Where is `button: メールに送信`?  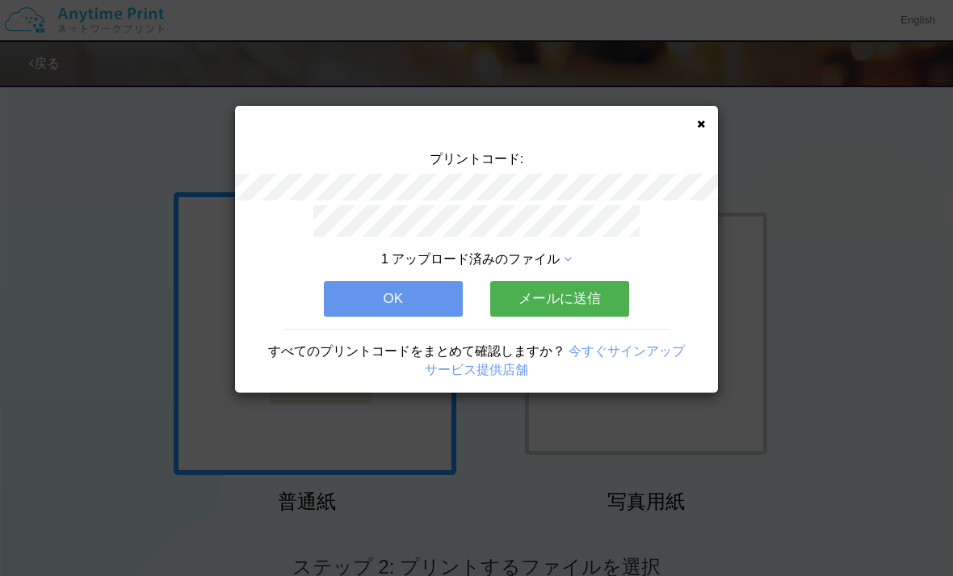 button: メールに送信 is located at coordinates (560, 299).